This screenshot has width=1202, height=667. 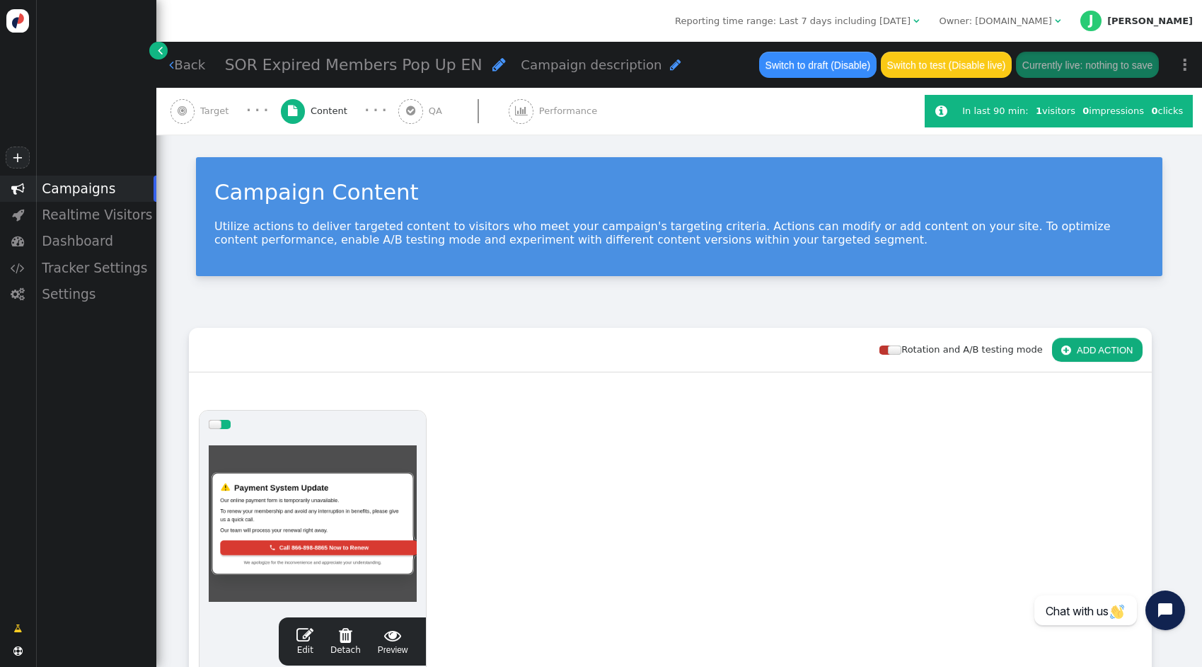 What do you see at coordinates (332, 111) in the screenshot?
I see `span: Content` at bounding box center [332, 111].